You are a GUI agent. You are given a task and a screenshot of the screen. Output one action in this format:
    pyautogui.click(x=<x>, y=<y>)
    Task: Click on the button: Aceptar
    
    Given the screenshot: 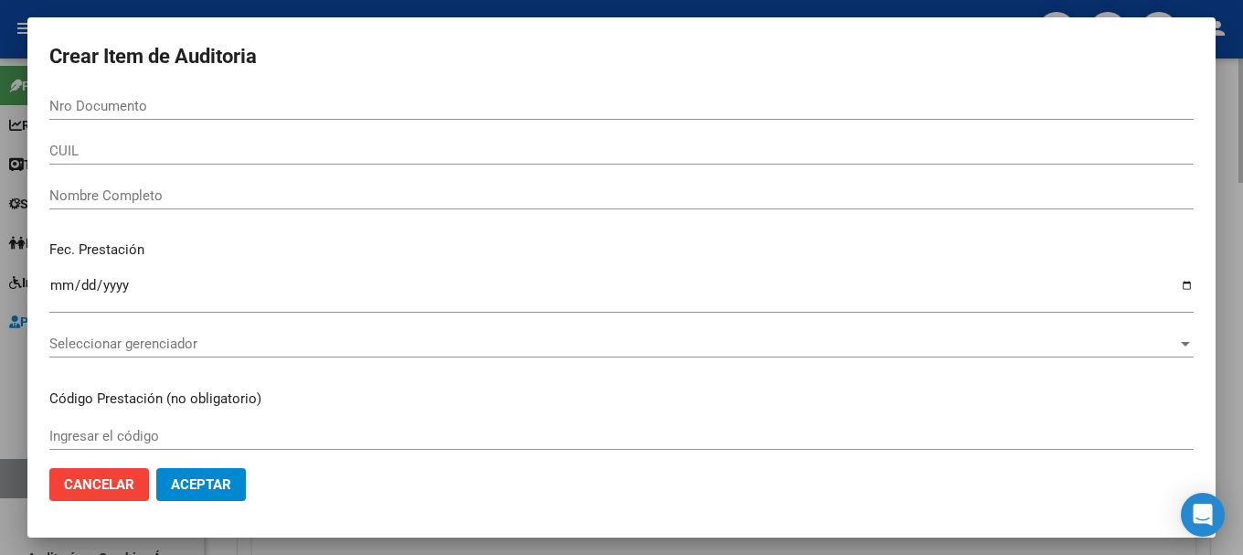 What is the action you would take?
    pyautogui.click(x=201, y=484)
    